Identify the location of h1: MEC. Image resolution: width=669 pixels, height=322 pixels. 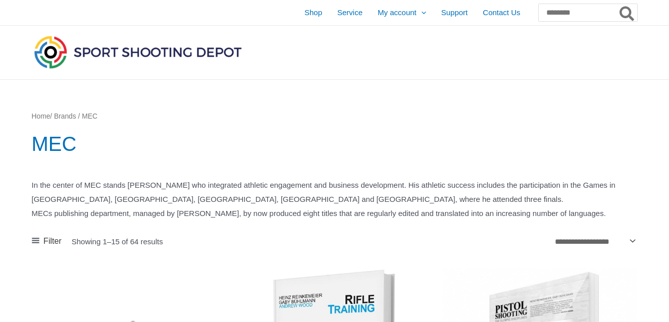
(335, 144).